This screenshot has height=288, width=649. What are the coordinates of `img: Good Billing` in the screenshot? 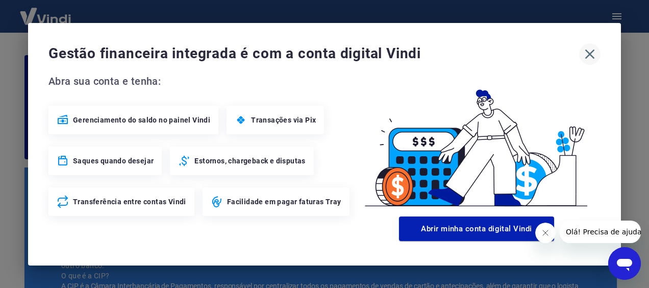 It's located at (477, 142).